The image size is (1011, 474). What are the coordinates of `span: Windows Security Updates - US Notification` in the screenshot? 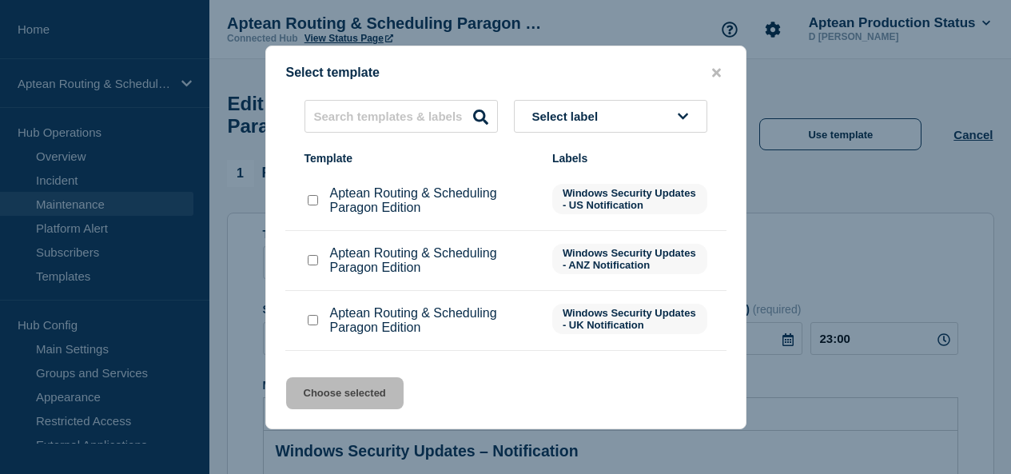 It's located at (629, 199).